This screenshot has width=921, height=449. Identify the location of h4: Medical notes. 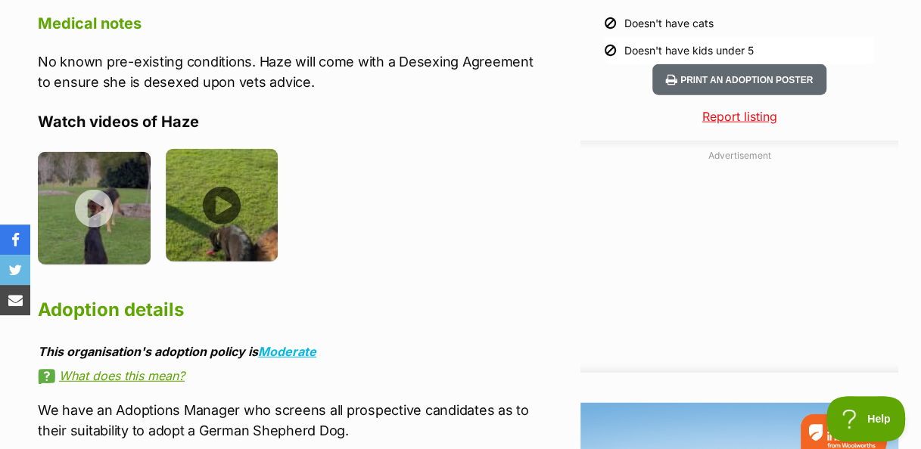
(293, 23).